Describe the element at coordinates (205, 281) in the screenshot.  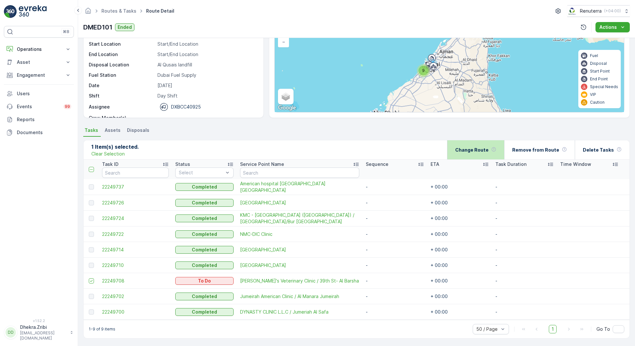
I see `button: To Do` at that location.